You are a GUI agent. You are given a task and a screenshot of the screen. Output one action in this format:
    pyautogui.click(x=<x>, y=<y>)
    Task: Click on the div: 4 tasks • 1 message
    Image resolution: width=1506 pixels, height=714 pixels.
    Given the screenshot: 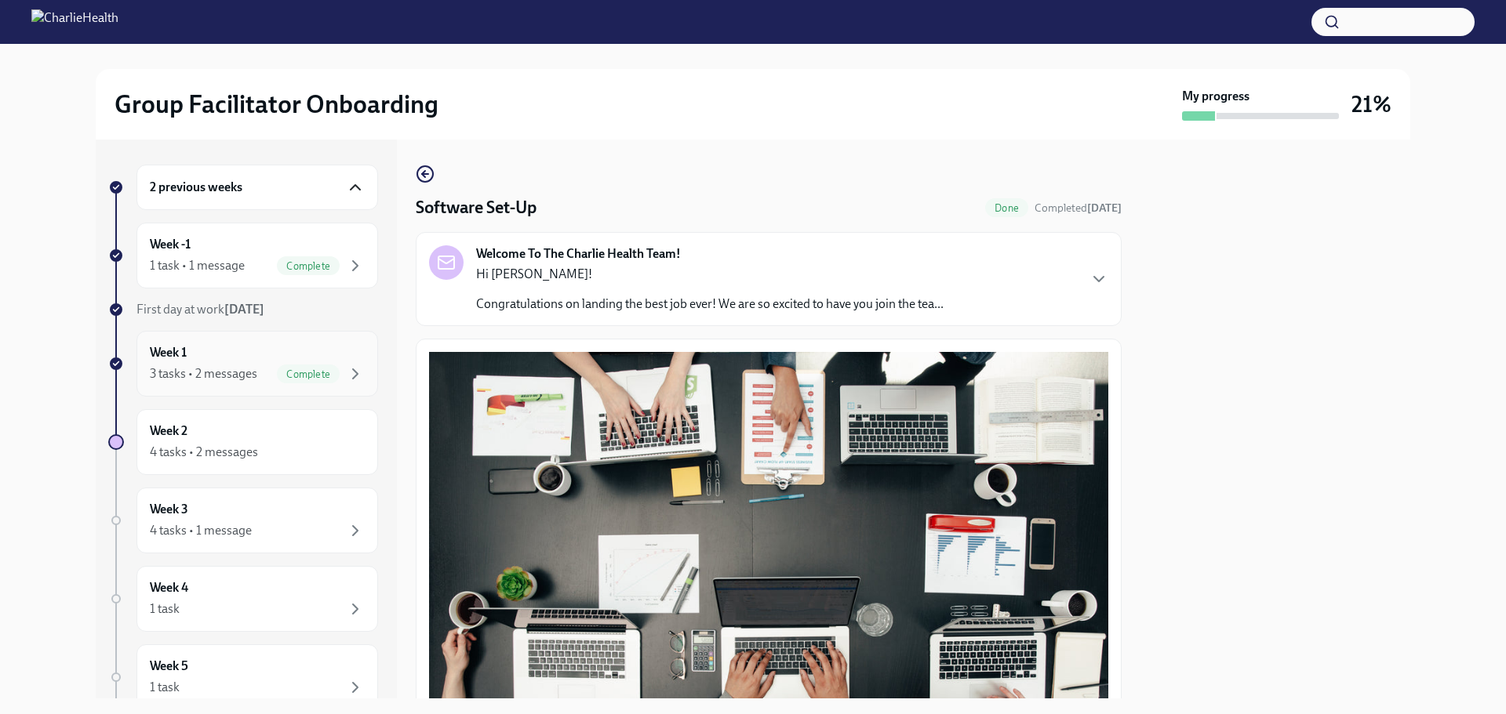 What is the action you would take?
    pyautogui.click(x=201, y=531)
    